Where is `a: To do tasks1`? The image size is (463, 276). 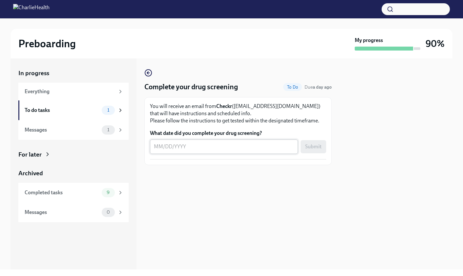 a: To do tasks1 is located at coordinates (74, 110).